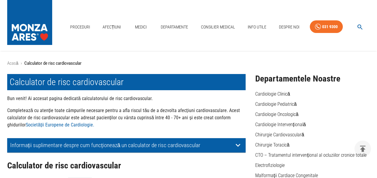 The height and width of the screenshot is (178, 377). What do you see at coordinates (80, 27) in the screenshot?
I see `a: Proceduri` at bounding box center [80, 27].